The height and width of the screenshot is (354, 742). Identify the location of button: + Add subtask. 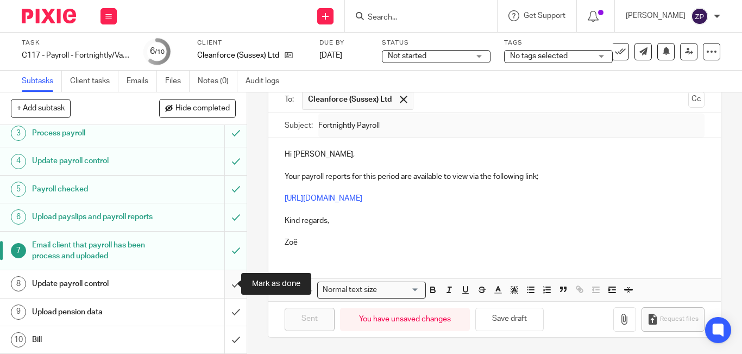
(41, 108).